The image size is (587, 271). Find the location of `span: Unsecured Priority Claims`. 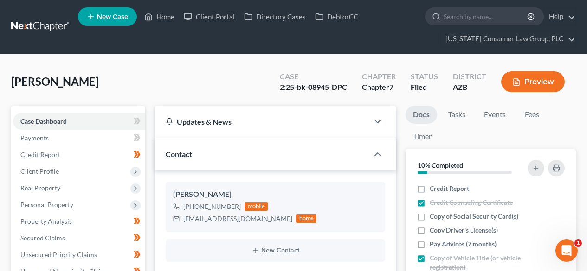

span: Unsecured Priority Claims is located at coordinates (58, 255).